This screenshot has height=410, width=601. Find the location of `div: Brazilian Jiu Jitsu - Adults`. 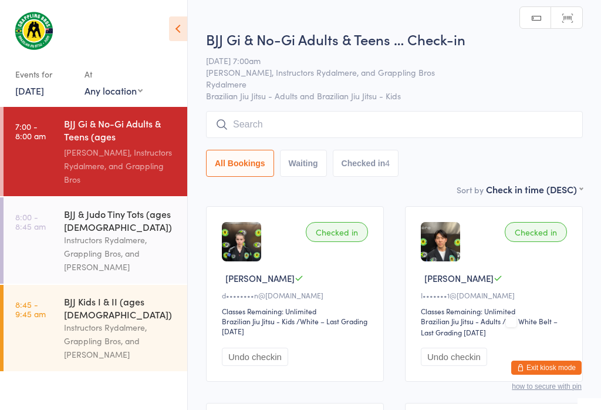

div: Brazilian Jiu Jitsu - Adults is located at coordinates (461, 321).